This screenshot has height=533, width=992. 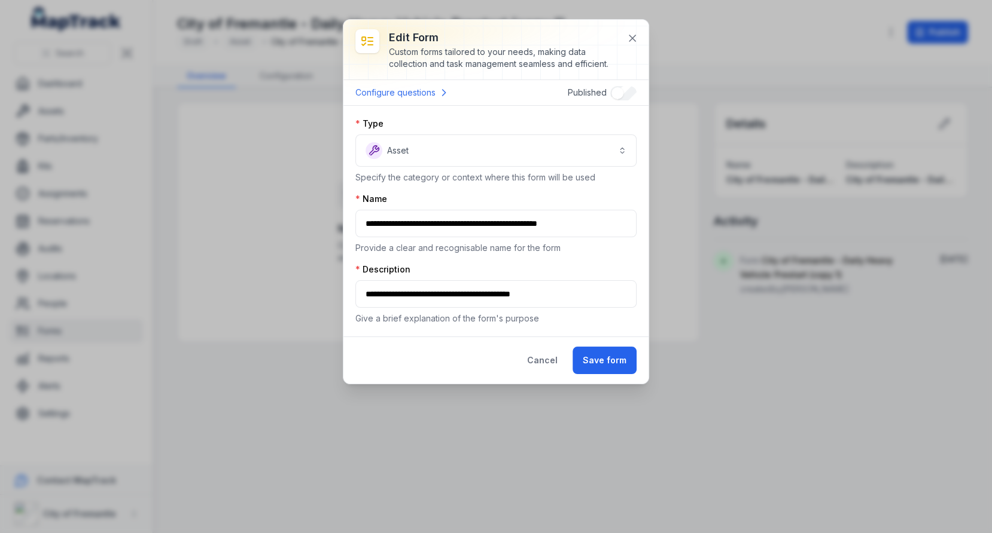 What do you see at coordinates (496, 319) in the screenshot?
I see `p: Give a brief explanation of the form's purpose` at bounding box center [496, 319].